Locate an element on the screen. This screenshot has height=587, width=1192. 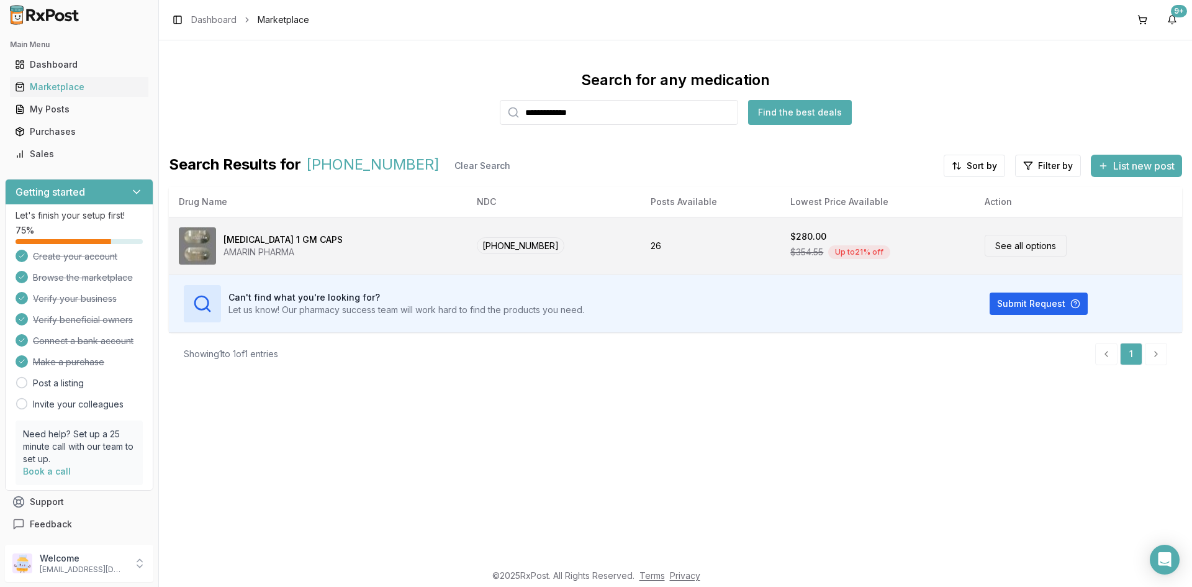
a: Terms is located at coordinates (652, 575).